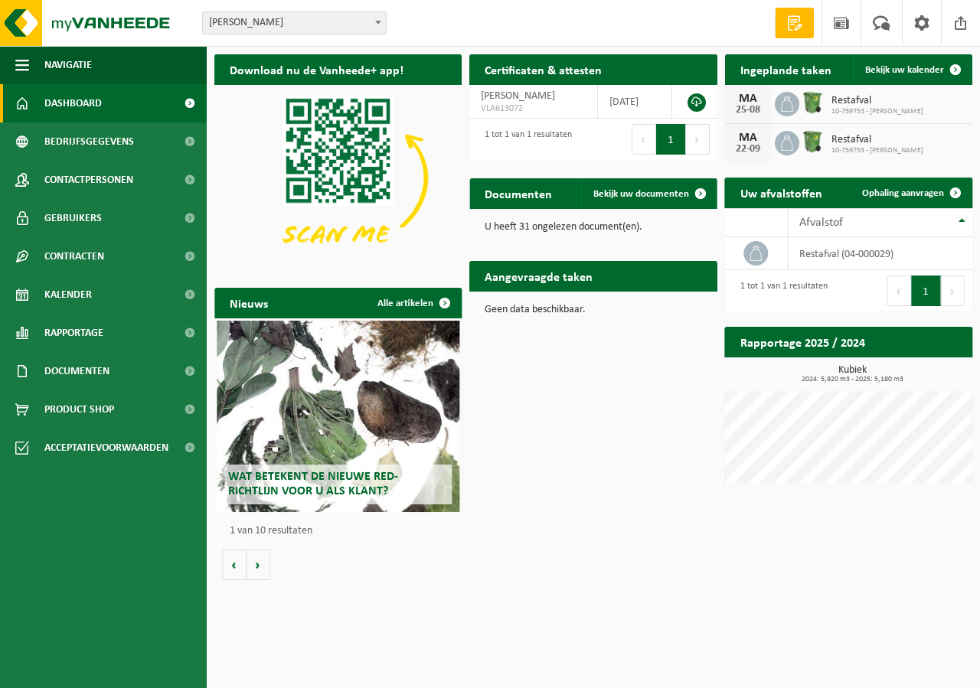  Describe the element at coordinates (338, 178) in the screenshot. I see `img: Download de VHEPlus App` at that location.